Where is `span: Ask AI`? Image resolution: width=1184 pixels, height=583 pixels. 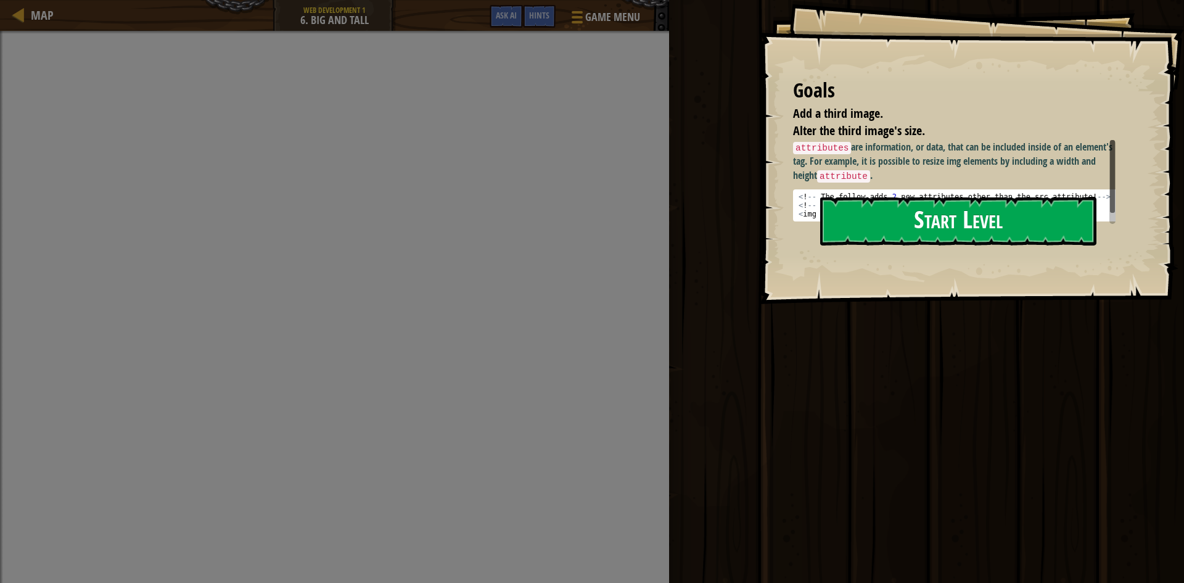 span: Ask AI is located at coordinates (506, 15).